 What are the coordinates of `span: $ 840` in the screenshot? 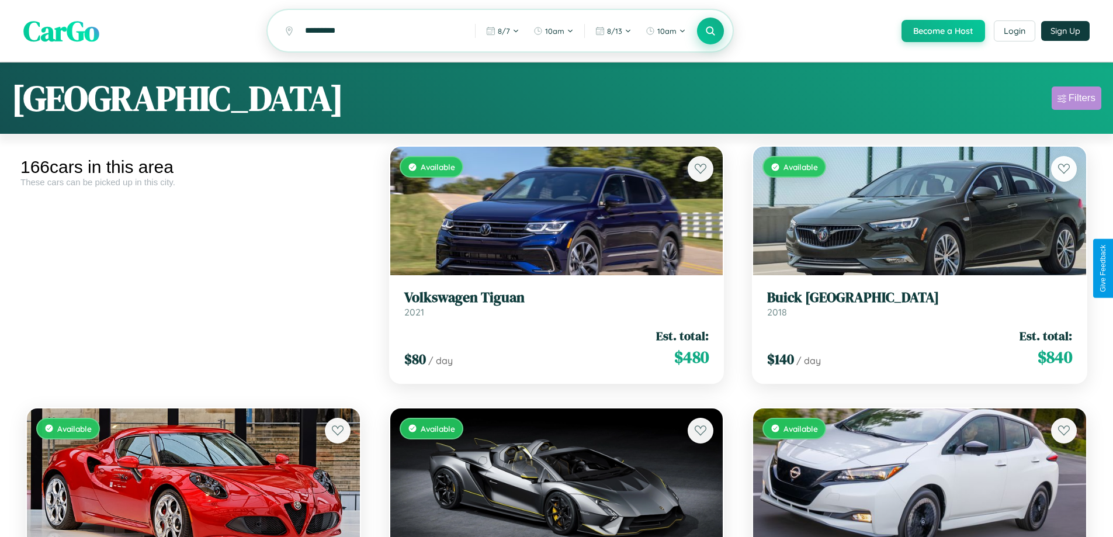 It's located at (1054, 357).